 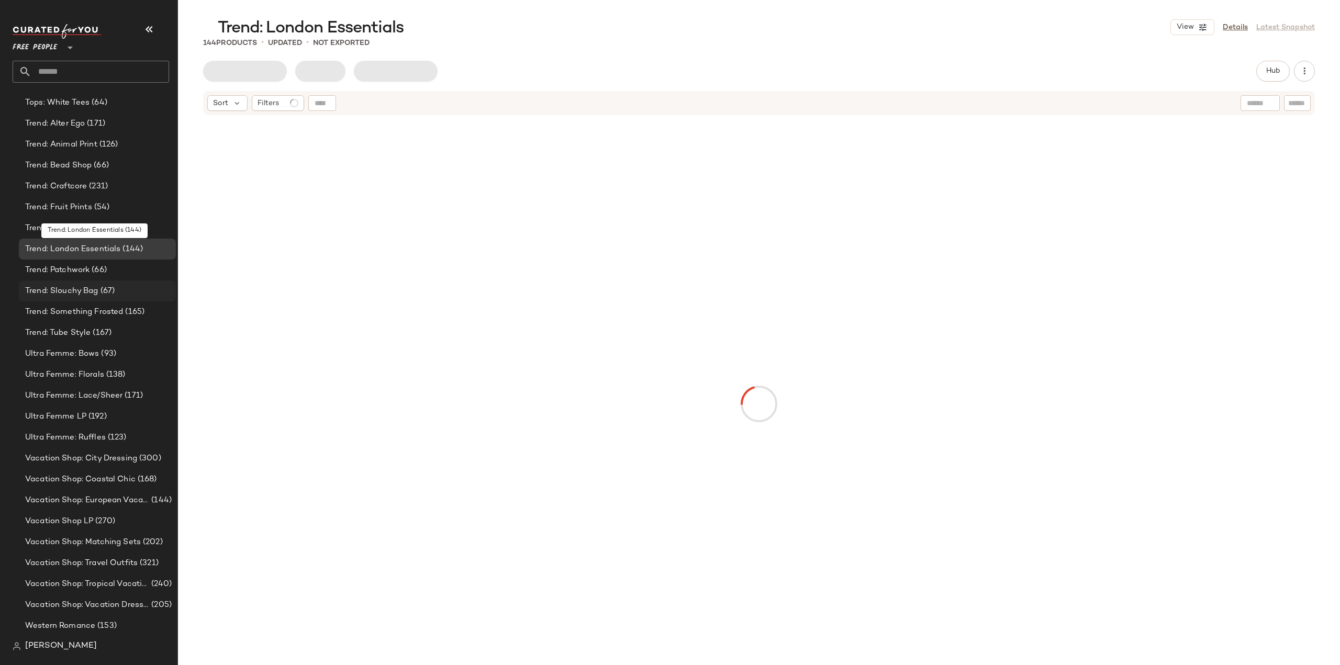 I want to click on a: Details, so click(x=1235, y=27).